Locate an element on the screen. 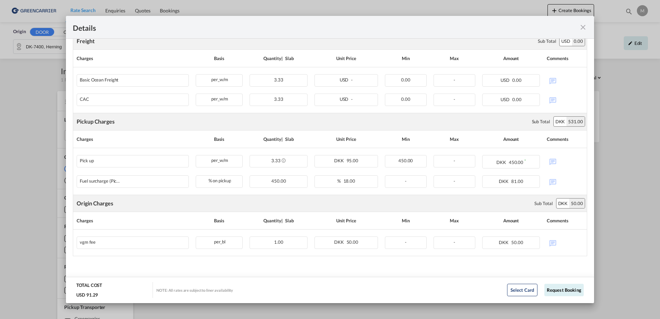 The image size is (660, 319). div: Fuel surcharge (Pick up) is located at coordinates (100, 181).